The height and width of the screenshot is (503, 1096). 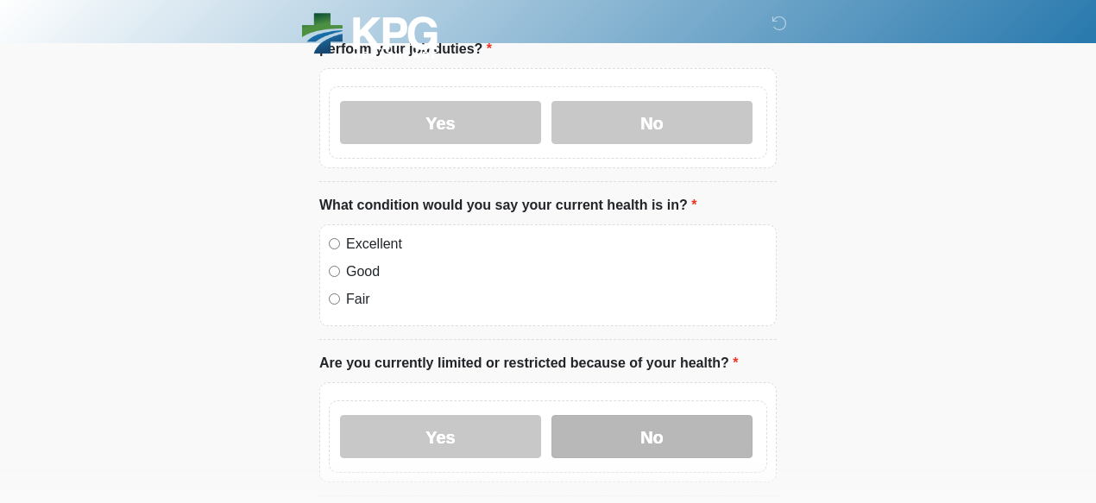 I want to click on img: KPG Healthcare Logo, so click(x=369, y=35).